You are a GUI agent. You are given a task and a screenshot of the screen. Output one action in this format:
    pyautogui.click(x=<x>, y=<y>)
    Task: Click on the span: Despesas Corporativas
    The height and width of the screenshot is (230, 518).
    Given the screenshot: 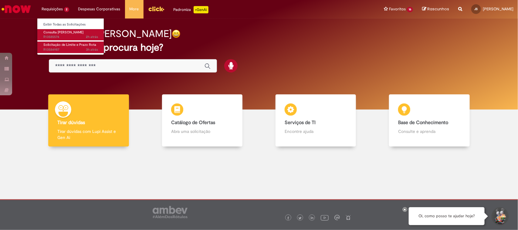 What is the action you would take?
    pyautogui.click(x=99, y=9)
    